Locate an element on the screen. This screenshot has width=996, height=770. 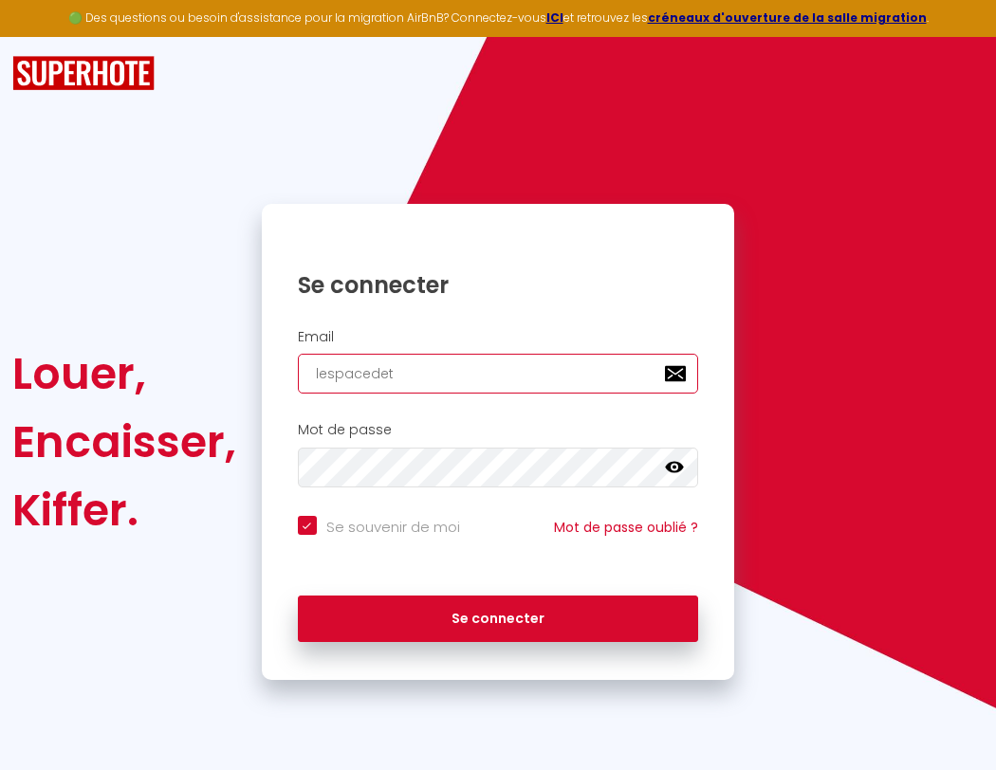
a: ICI is located at coordinates (555, 17).